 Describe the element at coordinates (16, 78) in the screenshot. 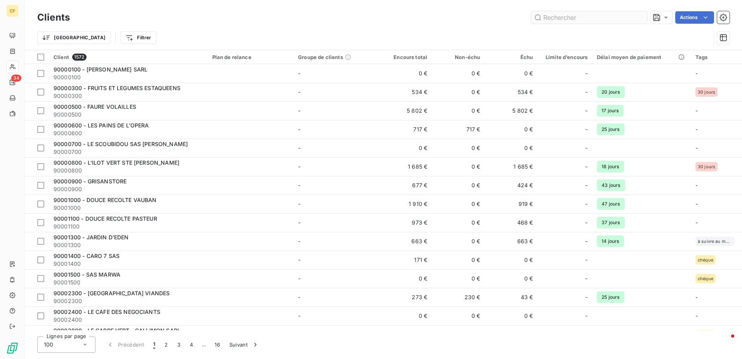

I see `span: 34` at that location.